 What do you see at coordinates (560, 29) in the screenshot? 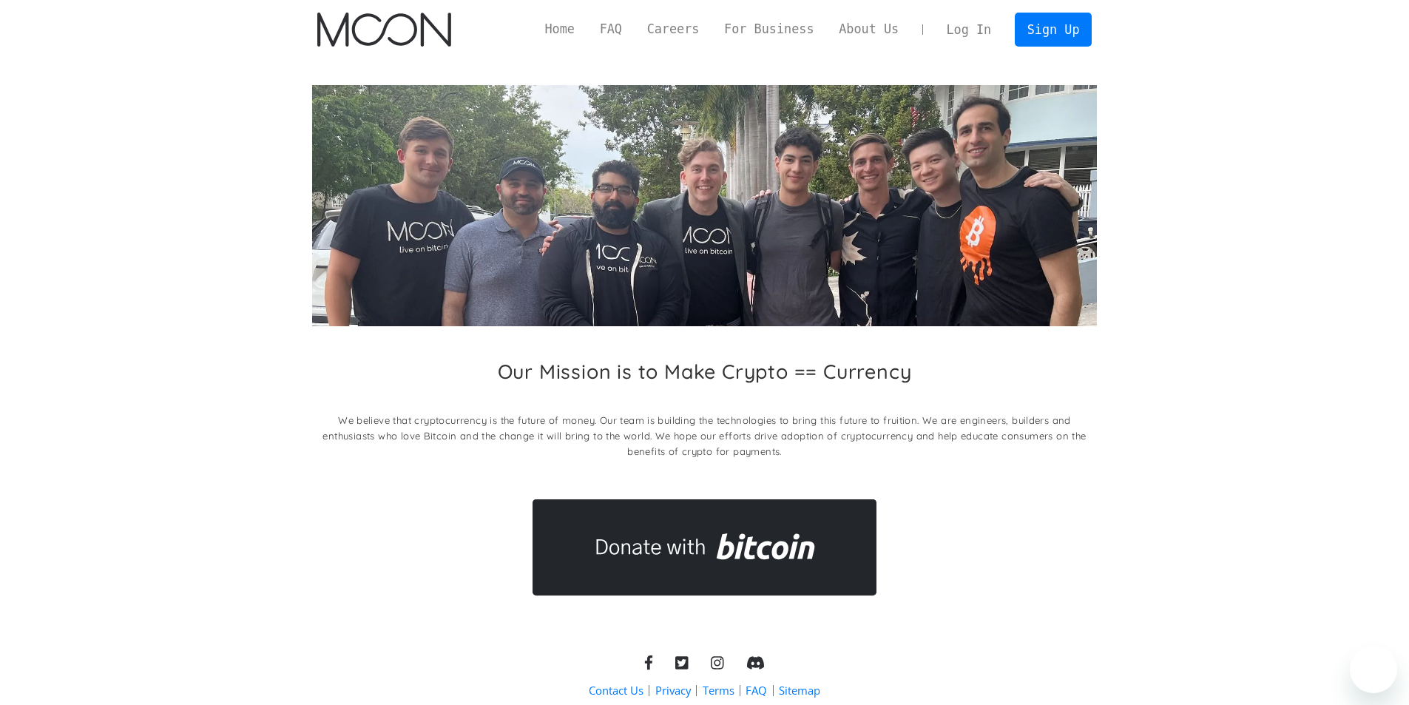
I see `a: Home` at bounding box center [560, 29].